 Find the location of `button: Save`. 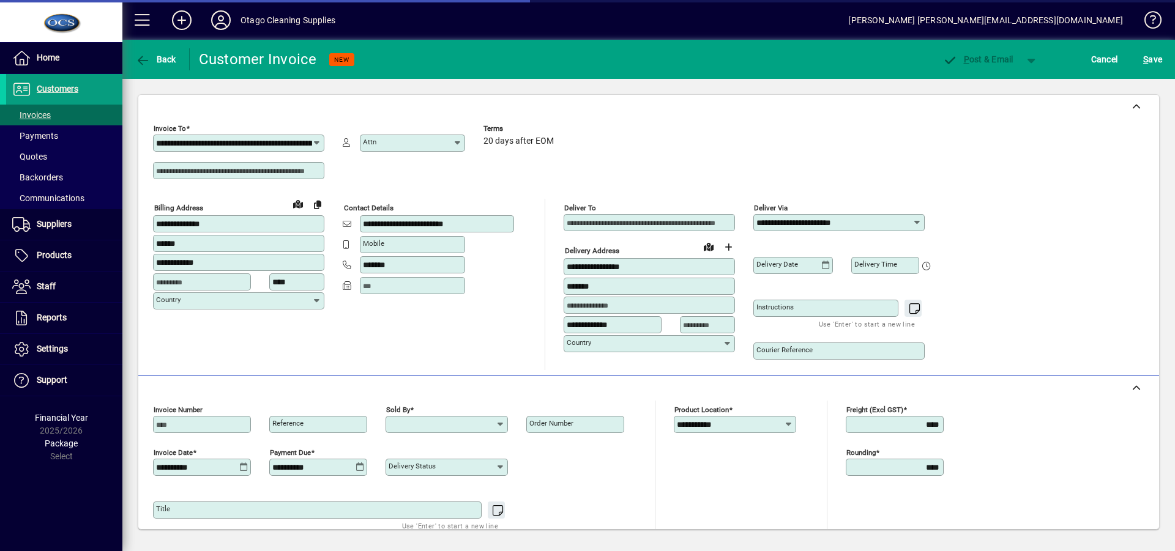

button: Save is located at coordinates (1152, 59).